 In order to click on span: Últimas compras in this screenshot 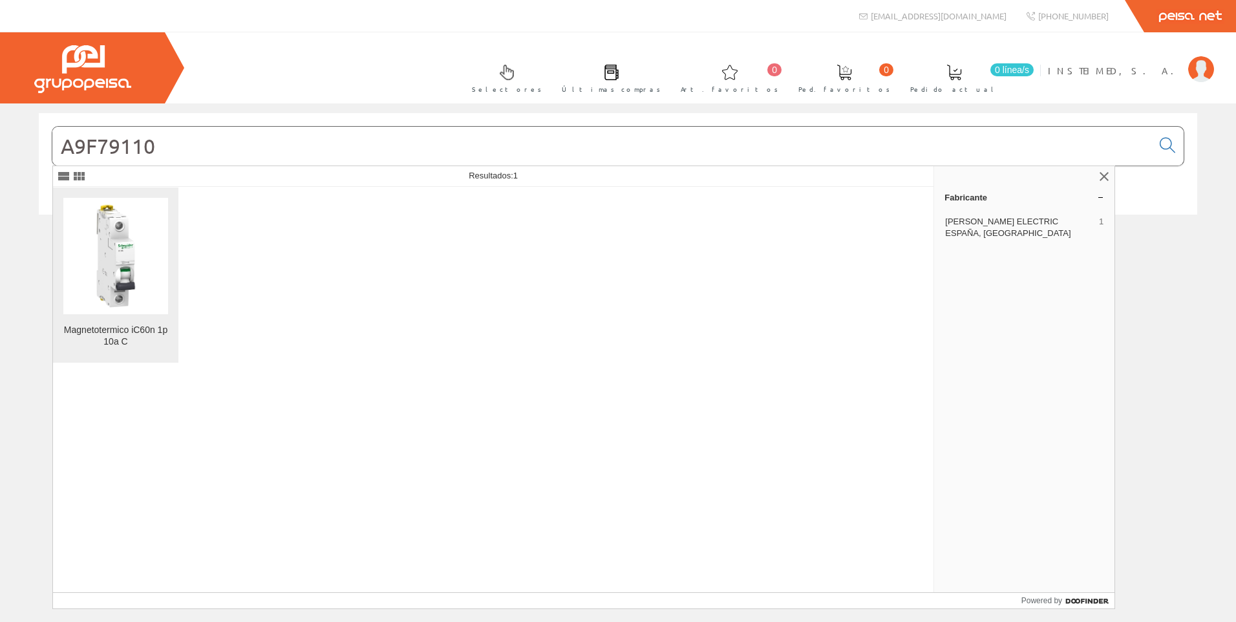, I will do `click(611, 89)`.